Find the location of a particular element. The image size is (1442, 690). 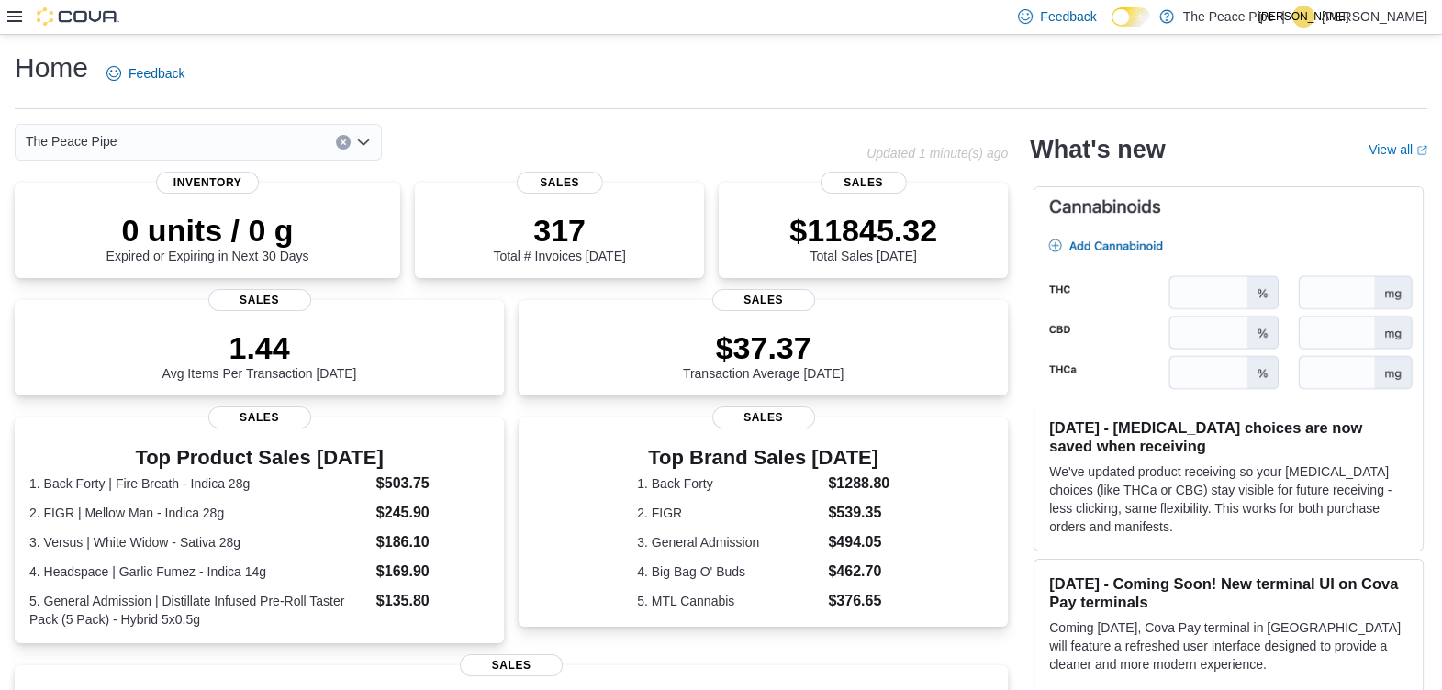

p: The Peace Pipe is located at coordinates (1229, 17).